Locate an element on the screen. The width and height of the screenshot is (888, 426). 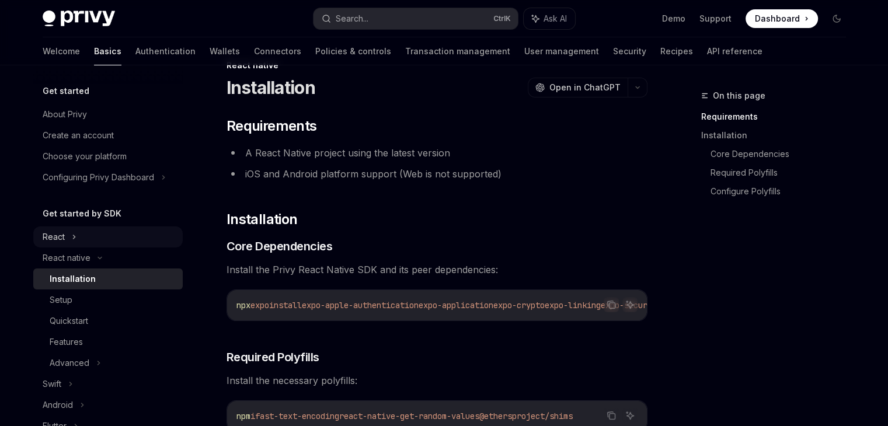
a: User management is located at coordinates (562, 51).